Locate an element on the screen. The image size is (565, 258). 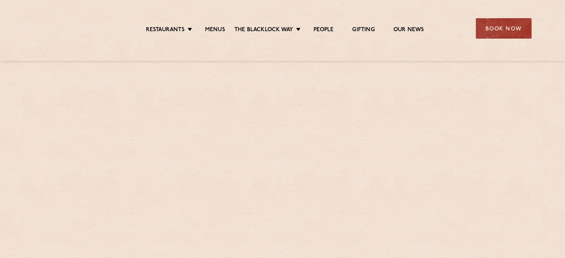
a: Gifting is located at coordinates (363, 30).